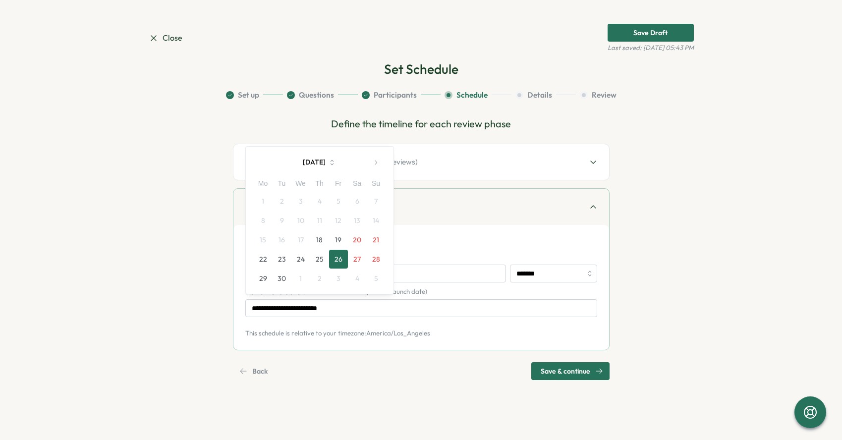 The image size is (842, 440). Describe the element at coordinates (566, 371) in the screenshot. I see `span: Save & continue` at that location.